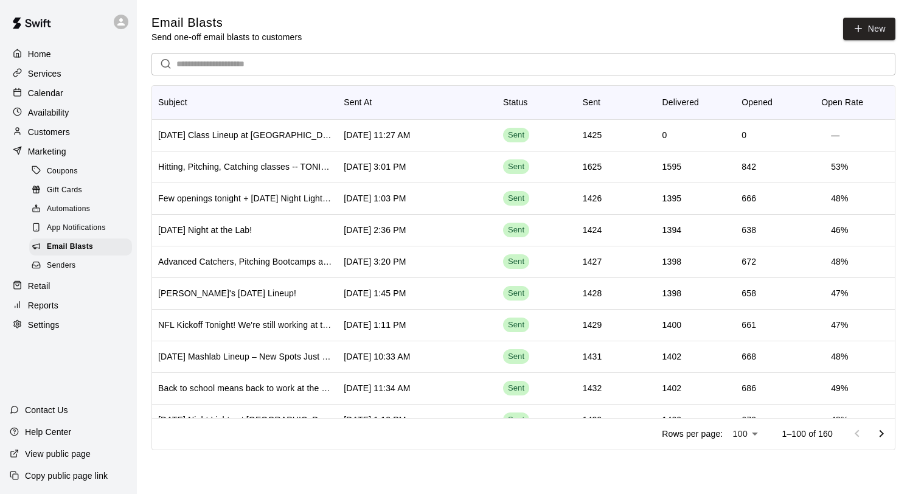 The width and height of the screenshot is (910, 494). What do you see at coordinates (375, 198) in the screenshot?
I see `div: Sep 11 2025, 1:03 PM` at bounding box center [375, 198].